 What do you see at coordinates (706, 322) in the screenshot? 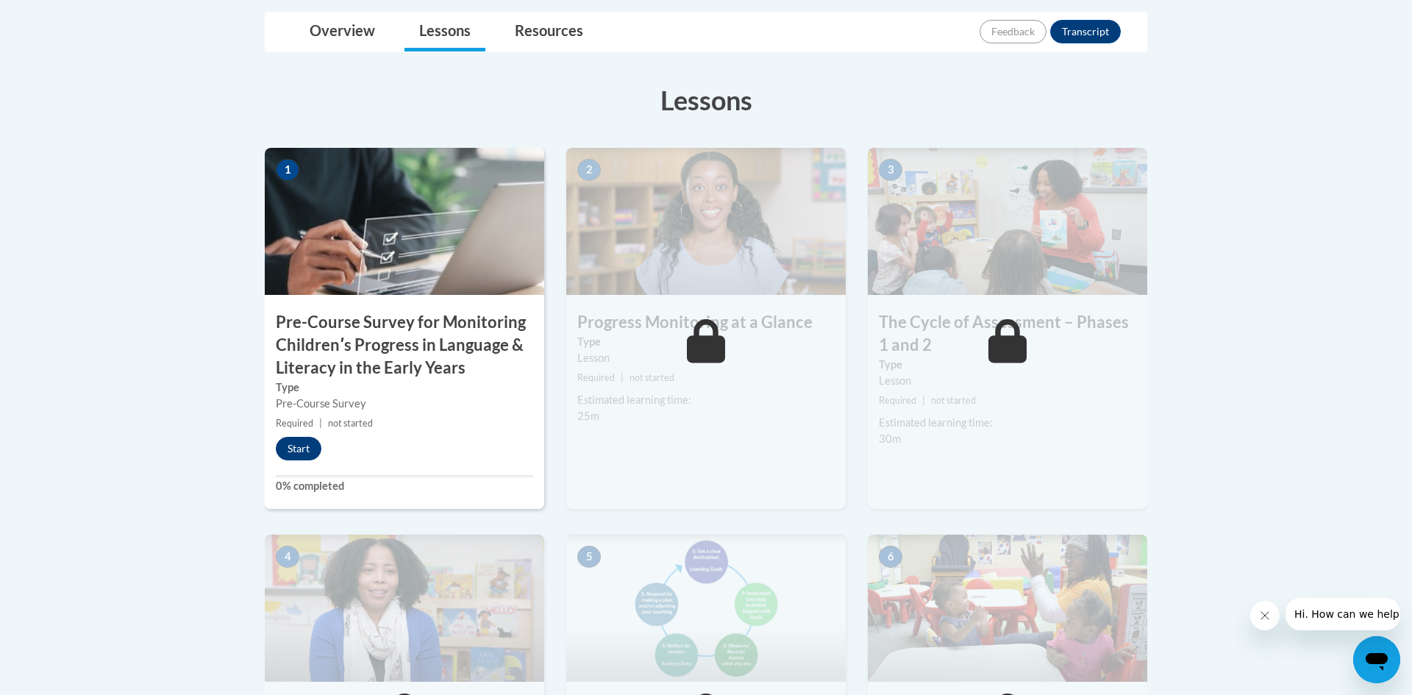
I see `h3: Progress Monitoring at a Glance` at bounding box center [706, 322].